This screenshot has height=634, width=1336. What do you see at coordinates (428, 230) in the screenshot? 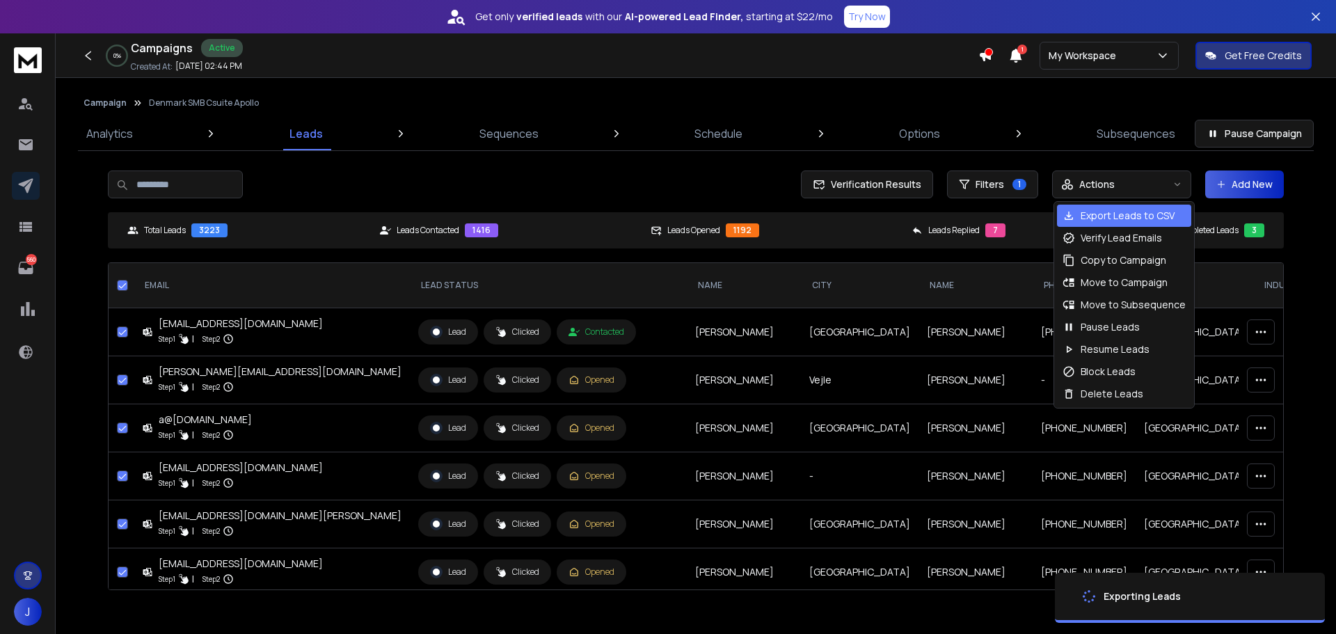
I see `p: Leads Contacted` at bounding box center [428, 230].